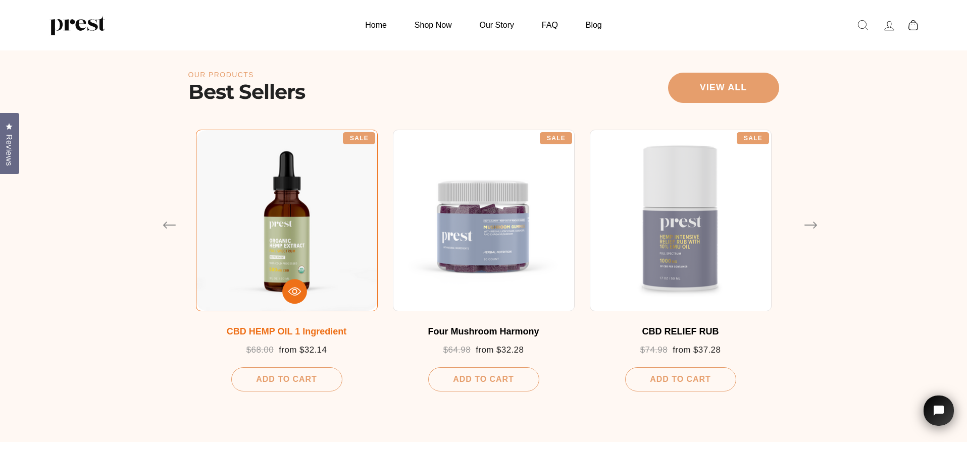 The height and width of the screenshot is (452, 967). Describe the element at coordinates (594, 25) in the screenshot. I see `a: Blog` at that location.